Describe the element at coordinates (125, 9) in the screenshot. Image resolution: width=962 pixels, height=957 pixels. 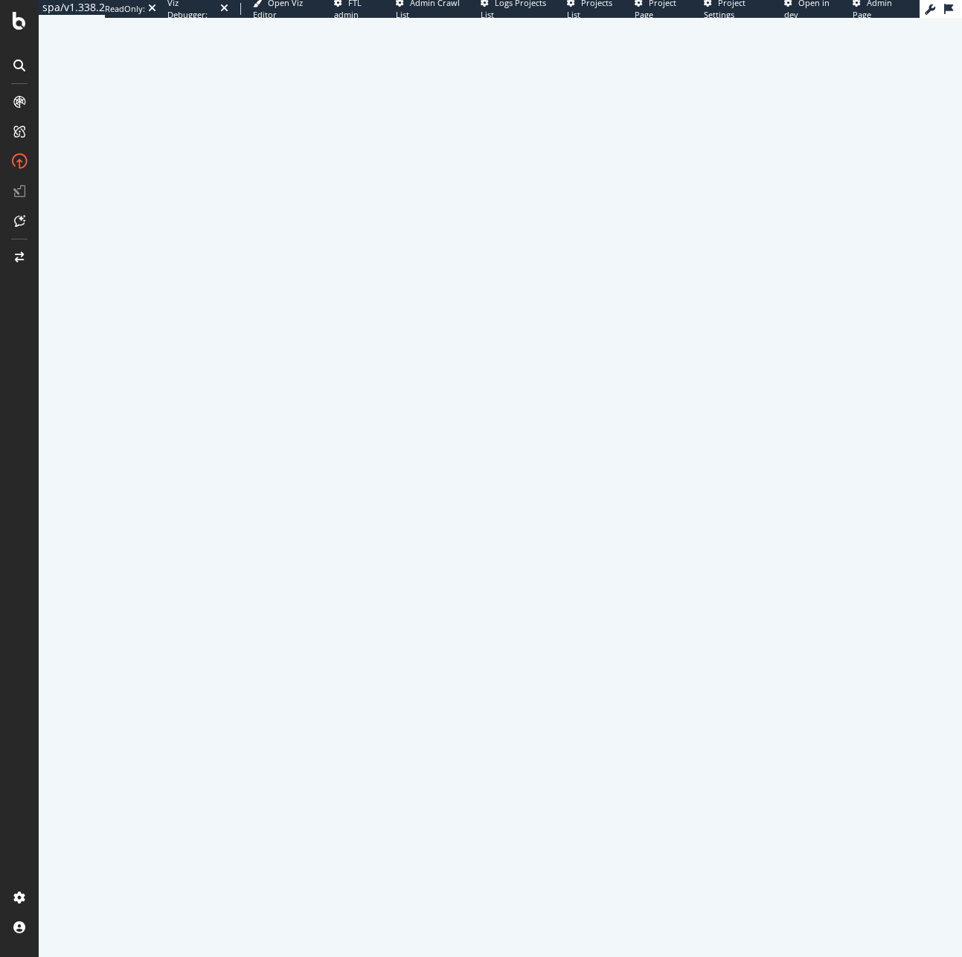
I see `div: ReadOnly:` at that location.